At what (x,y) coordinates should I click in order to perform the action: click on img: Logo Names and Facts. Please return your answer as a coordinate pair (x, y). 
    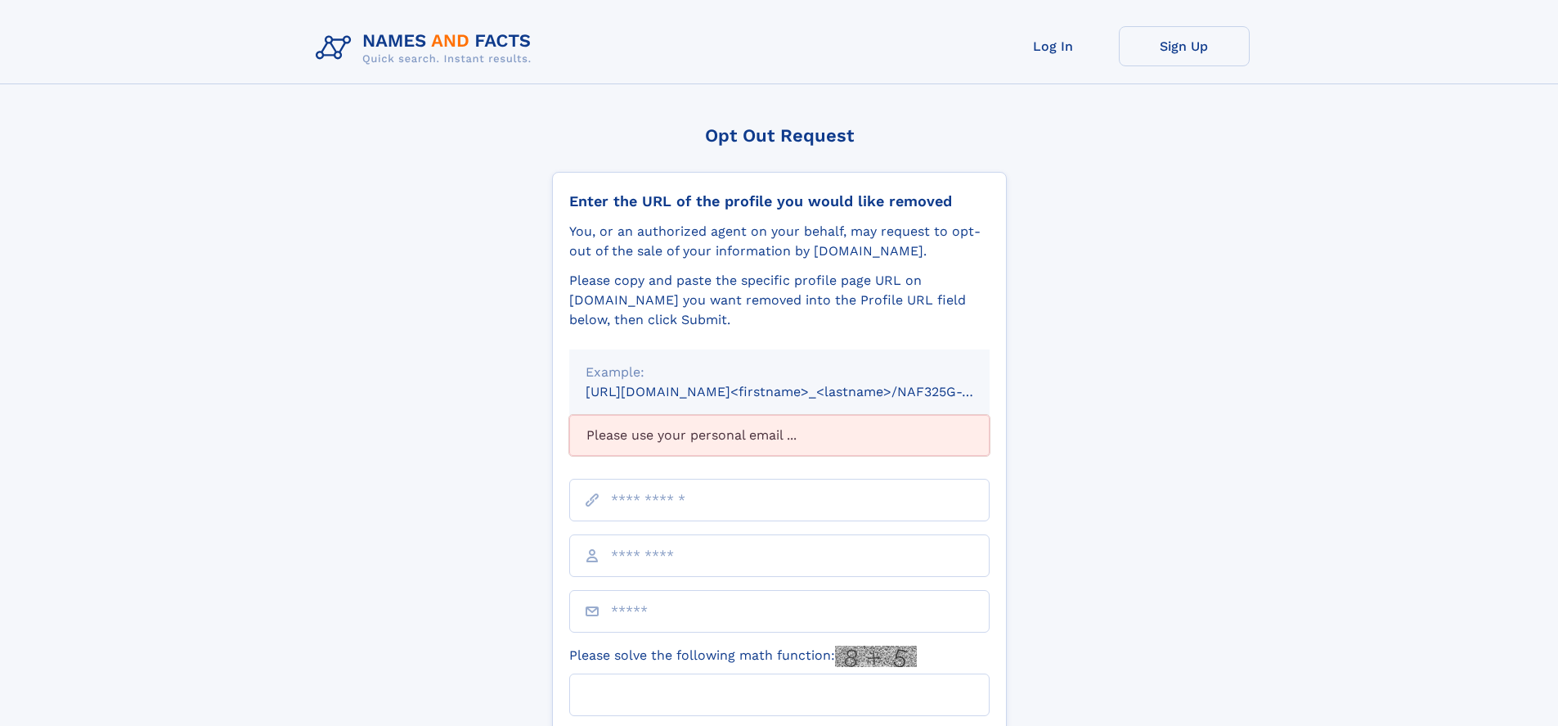
    Looking at the image, I should click on (427, 48).